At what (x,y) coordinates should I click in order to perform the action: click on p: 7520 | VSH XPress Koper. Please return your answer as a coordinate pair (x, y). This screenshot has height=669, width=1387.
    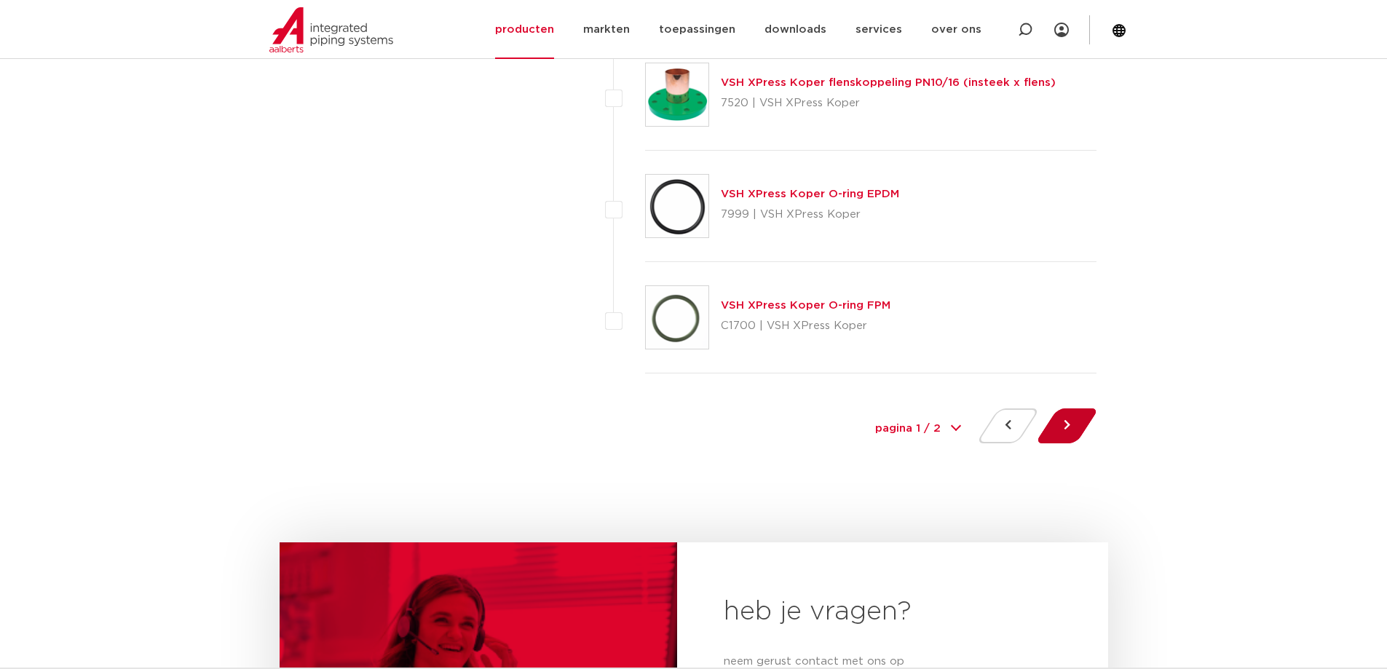
    Looking at the image, I should click on (888, 103).